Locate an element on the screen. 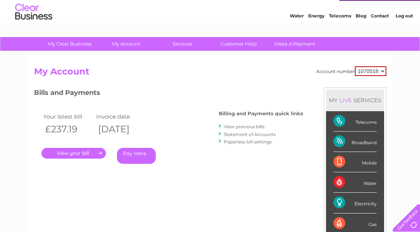 This screenshot has height=232, width=420. a: Water is located at coordinates (297, 34).